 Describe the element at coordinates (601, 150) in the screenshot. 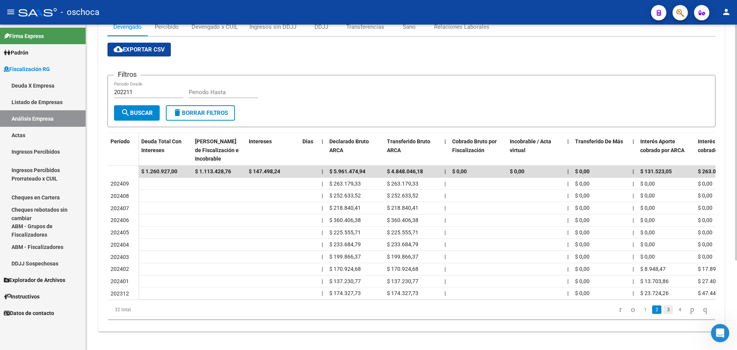

I see `datatable-header-cell: Transferido De Más` at that location.